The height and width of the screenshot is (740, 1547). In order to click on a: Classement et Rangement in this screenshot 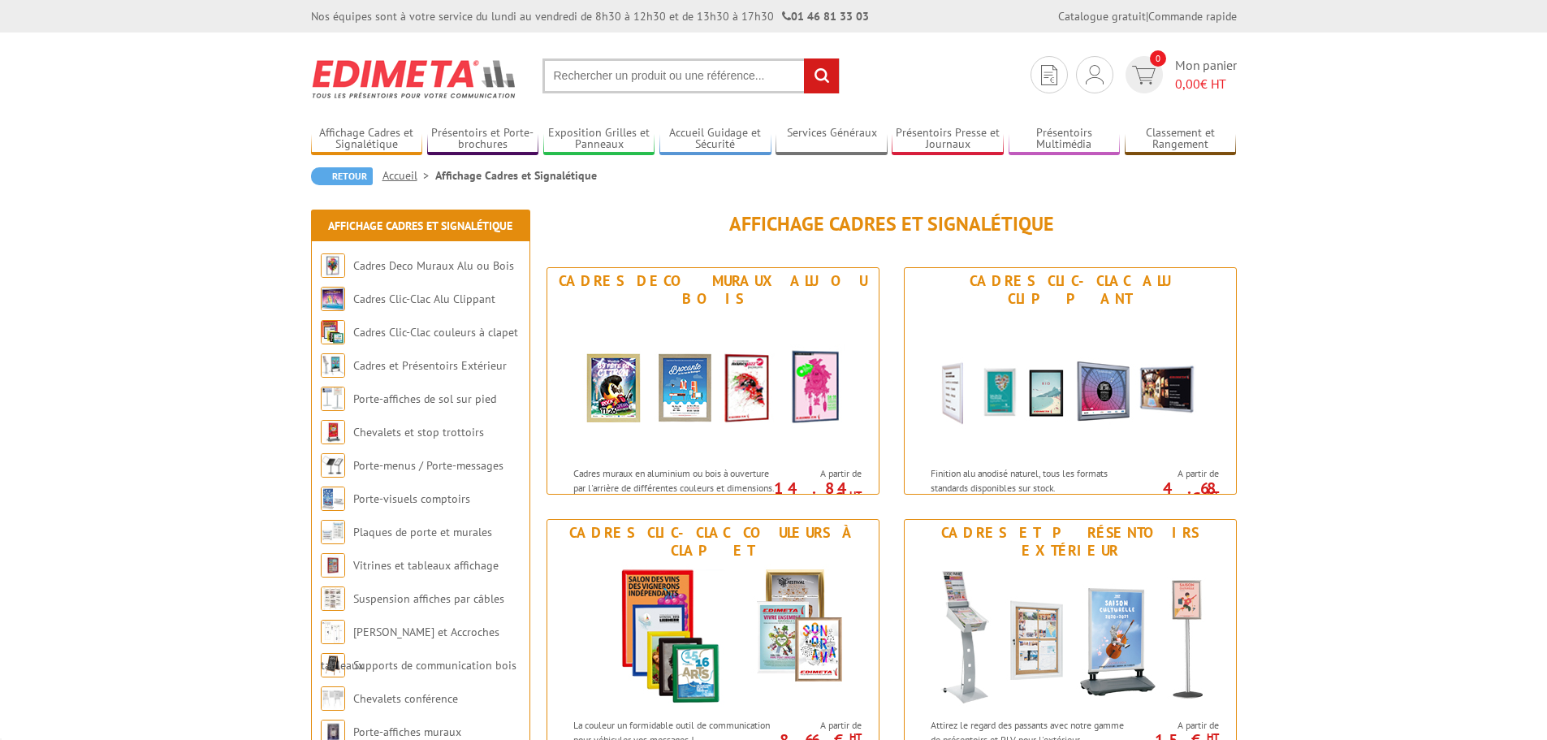, I will do `click(1181, 139)`.